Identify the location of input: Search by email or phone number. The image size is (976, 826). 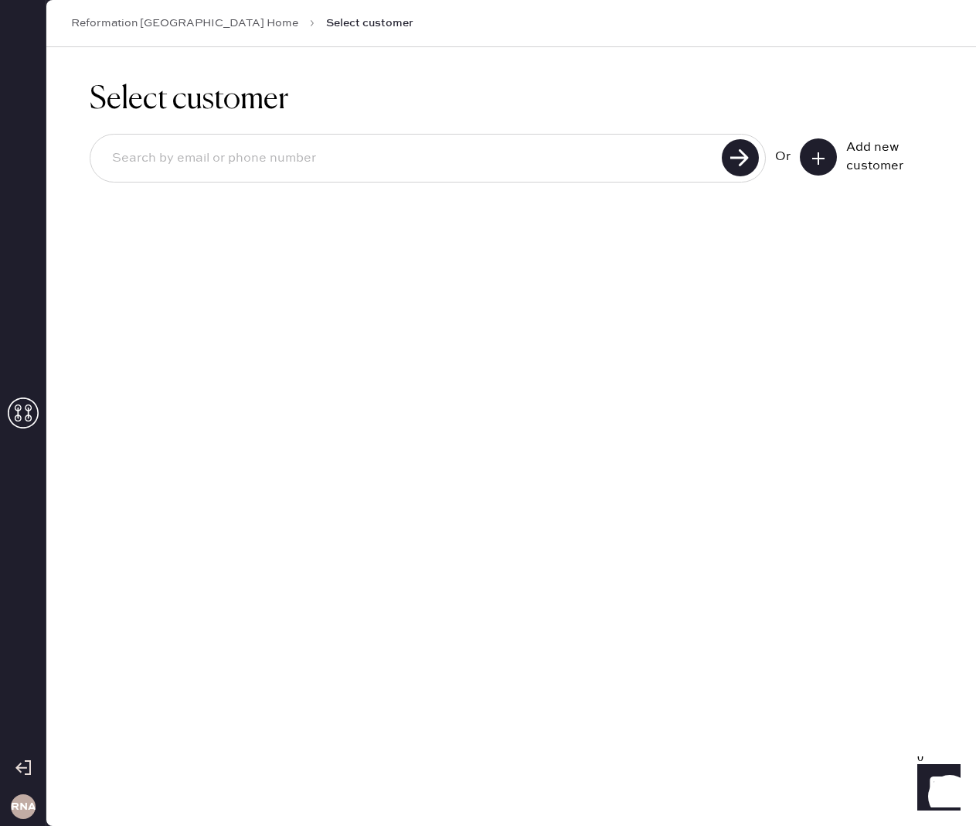
(408, 158).